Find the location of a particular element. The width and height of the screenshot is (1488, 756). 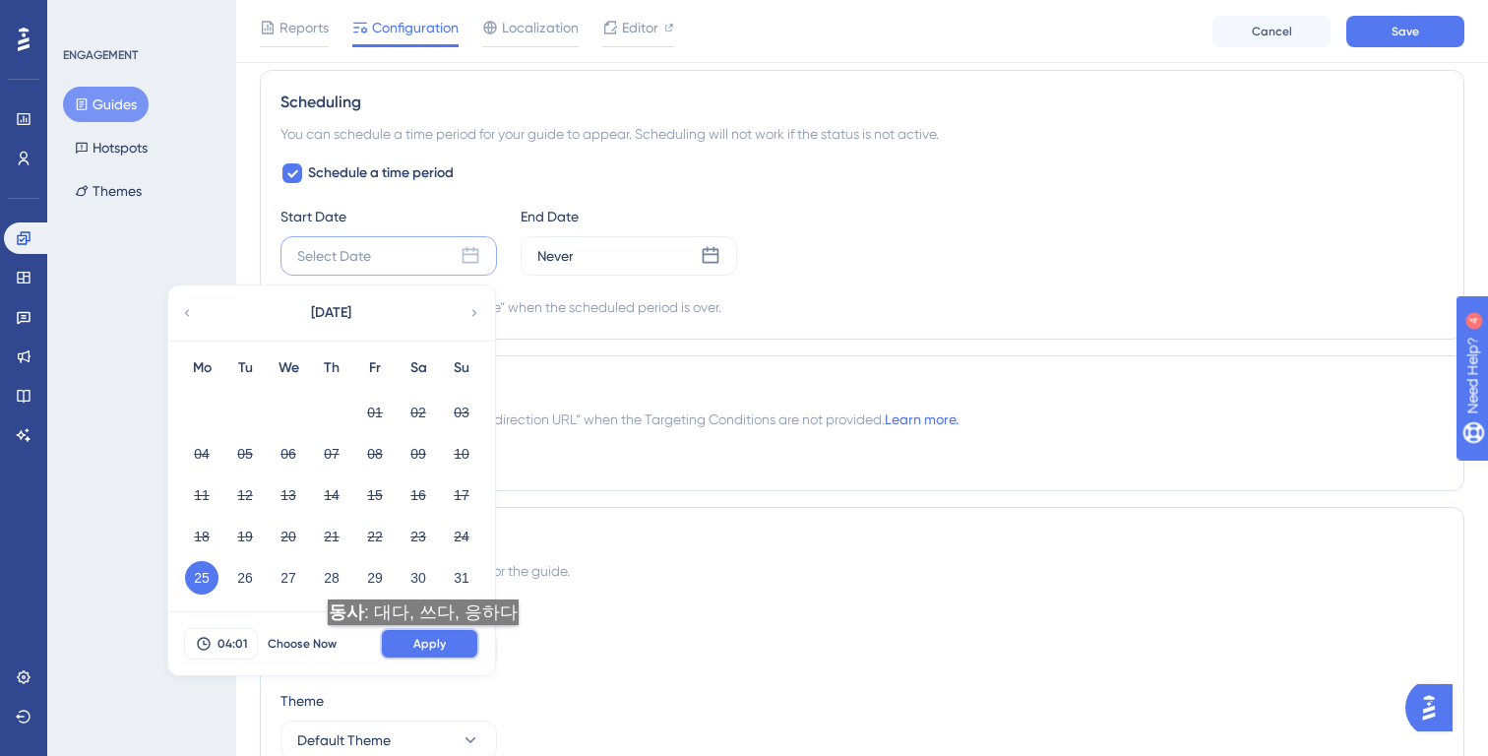

button: 03 is located at coordinates (462, 412).